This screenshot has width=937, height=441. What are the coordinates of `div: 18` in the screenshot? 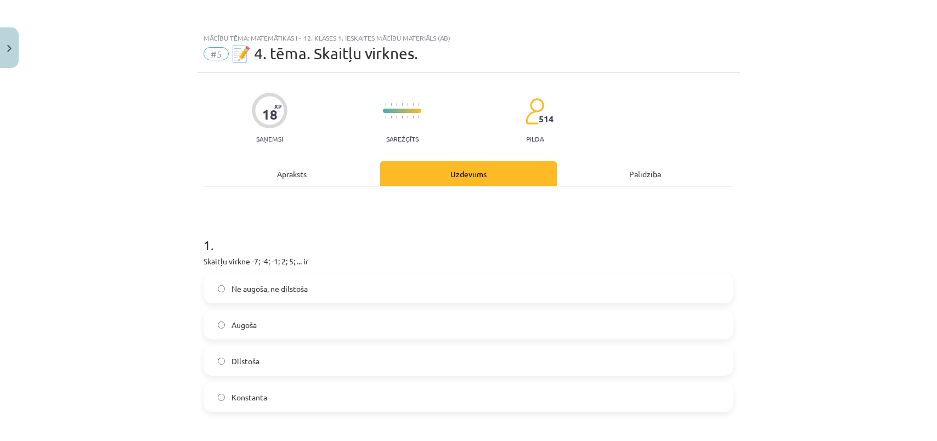 It's located at (270, 115).